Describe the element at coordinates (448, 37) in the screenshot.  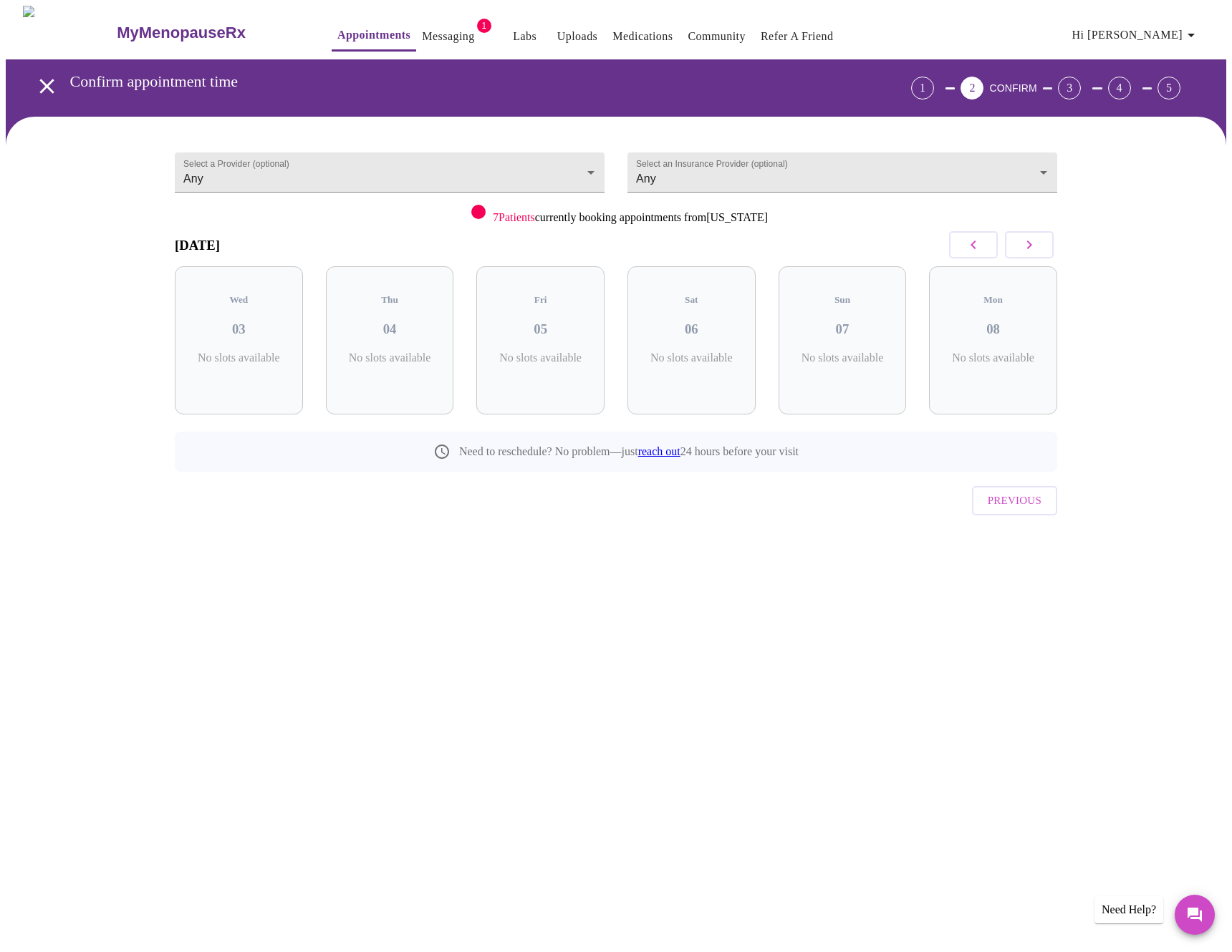
I see `button: Messaging` at that location.